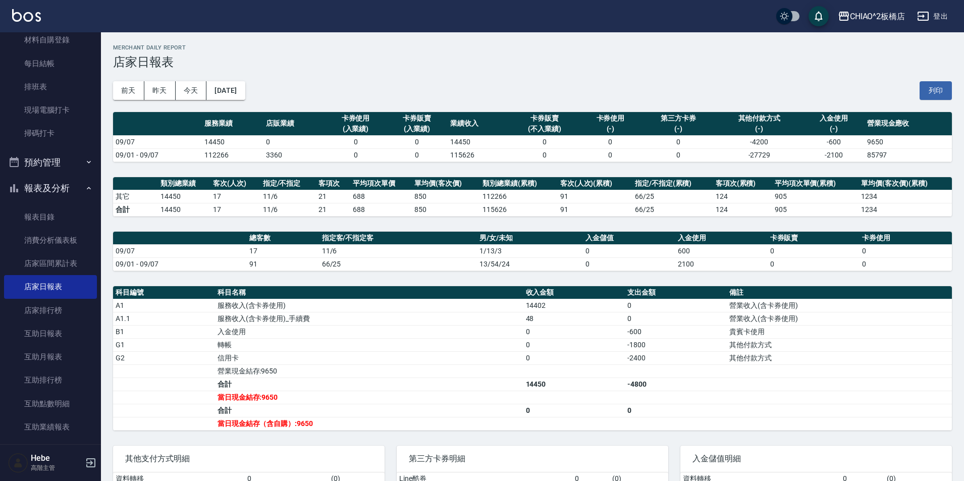  What do you see at coordinates (249, 459) in the screenshot?
I see `span: 其他支付方式明細` at bounding box center [249, 459].